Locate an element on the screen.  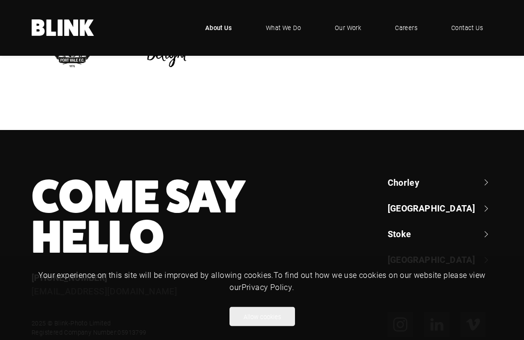
a: Privacy Policy is located at coordinates (267, 287).